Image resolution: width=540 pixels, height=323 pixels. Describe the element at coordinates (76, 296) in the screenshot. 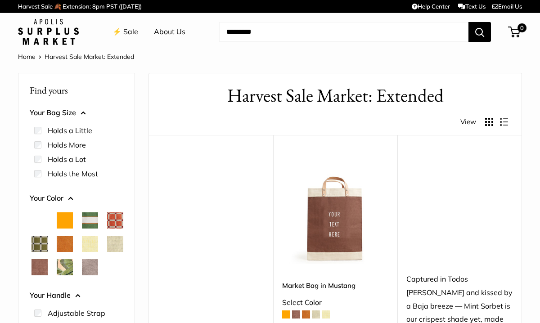

I see `button: Your Handle` at that location.